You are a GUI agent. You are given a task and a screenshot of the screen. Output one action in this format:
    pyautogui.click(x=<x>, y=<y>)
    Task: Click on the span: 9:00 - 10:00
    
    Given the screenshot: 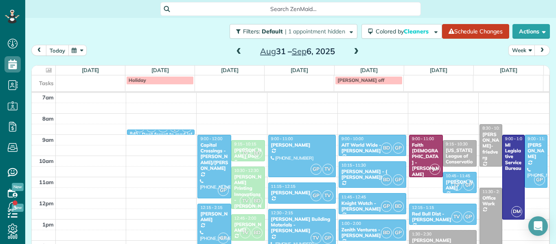 What is the action you would take?
    pyautogui.click(x=353, y=138)
    